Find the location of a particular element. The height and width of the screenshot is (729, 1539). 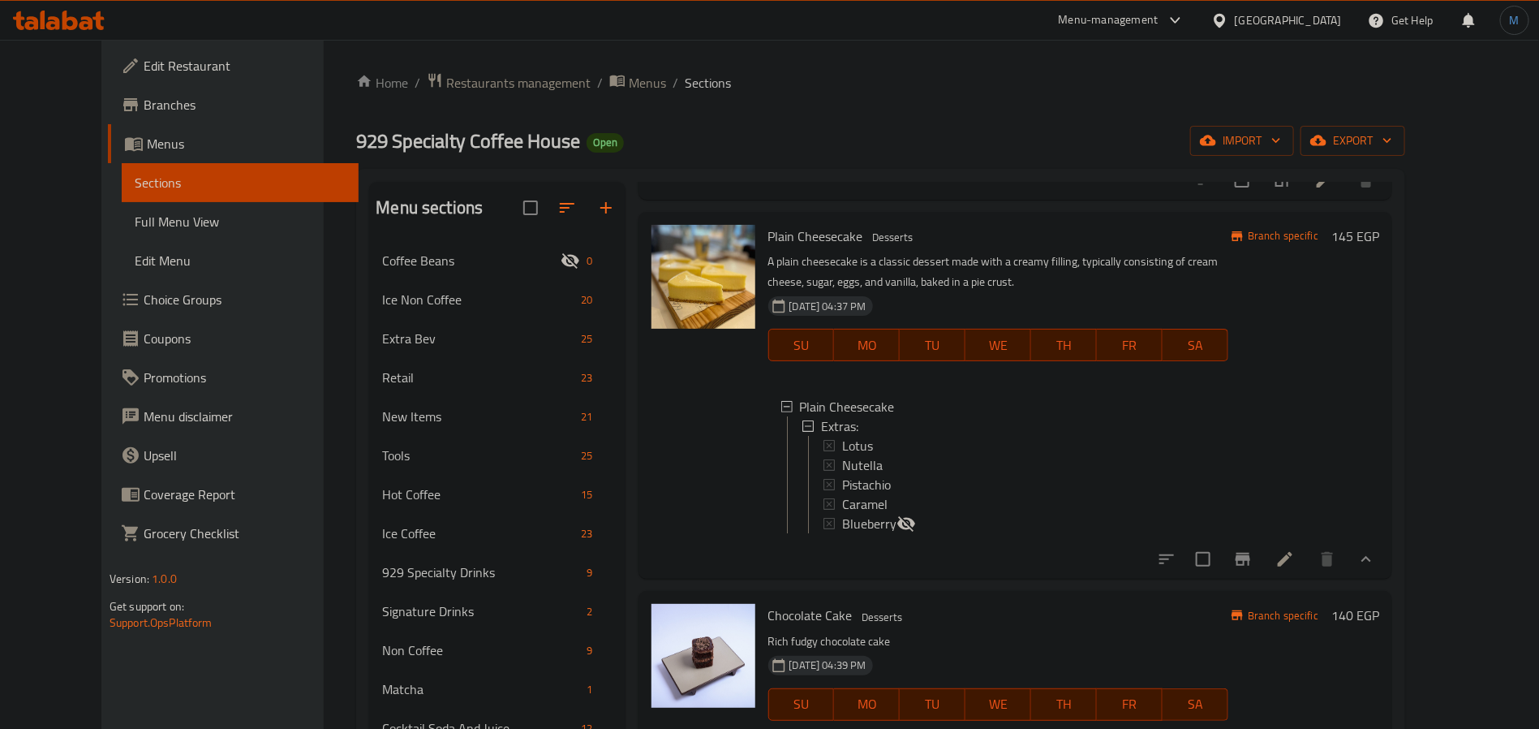

span: Sort sections is located at coordinates (567, 208).